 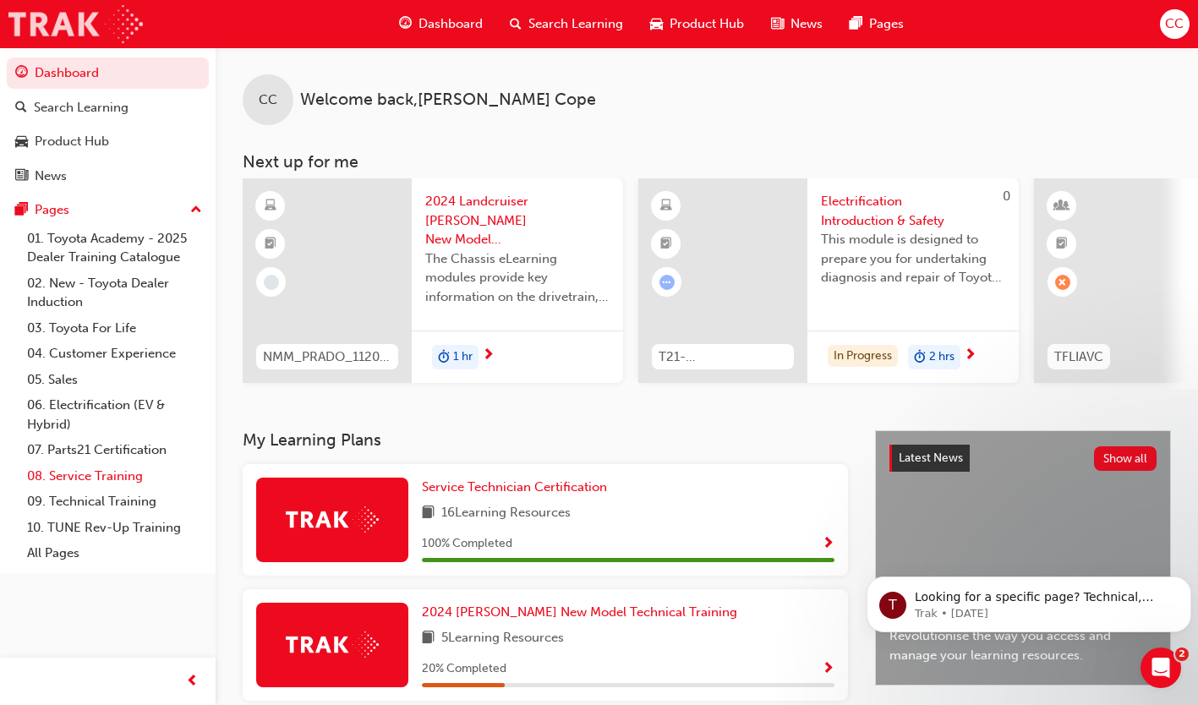 What do you see at coordinates (514, 487) in the screenshot?
I see `span: Service Technician Certification` at bounding box center [514, 487].